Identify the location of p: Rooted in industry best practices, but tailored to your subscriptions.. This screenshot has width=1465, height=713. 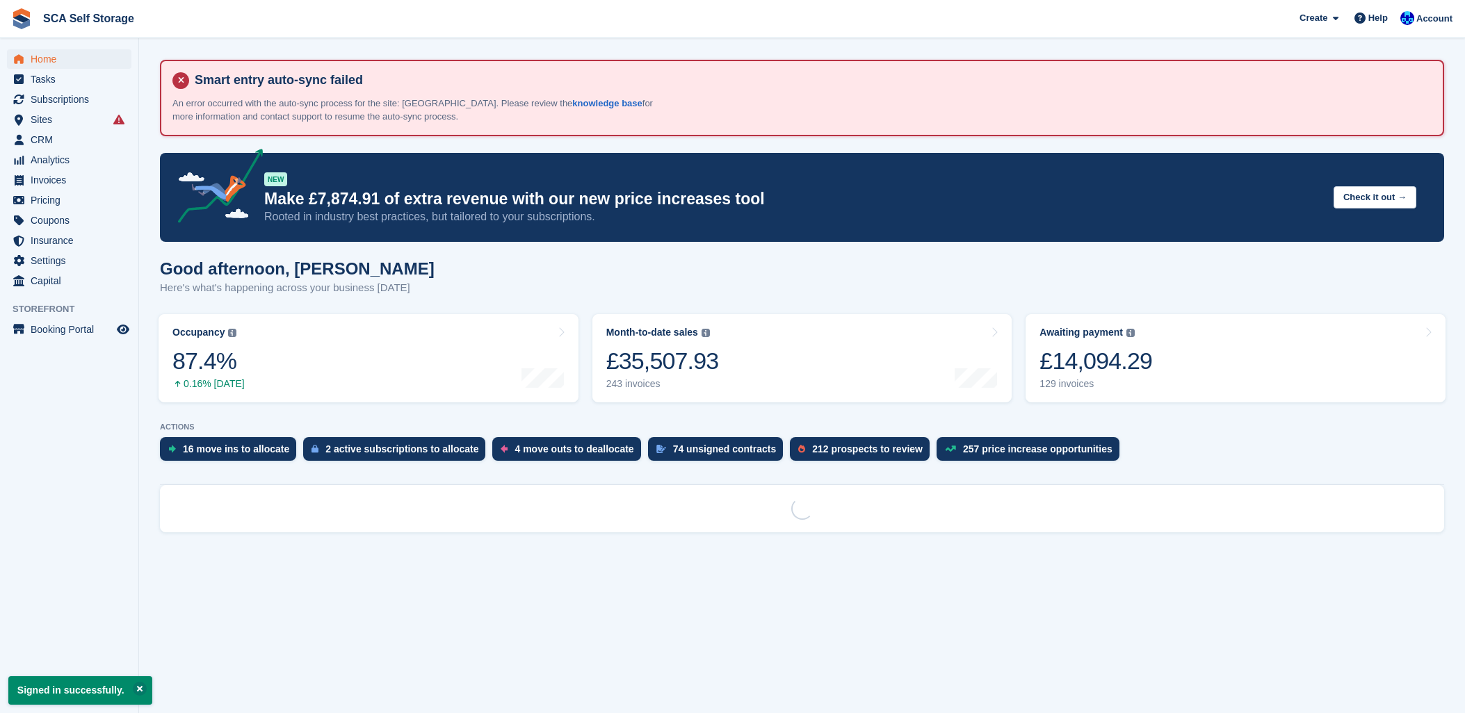
(793, 217).